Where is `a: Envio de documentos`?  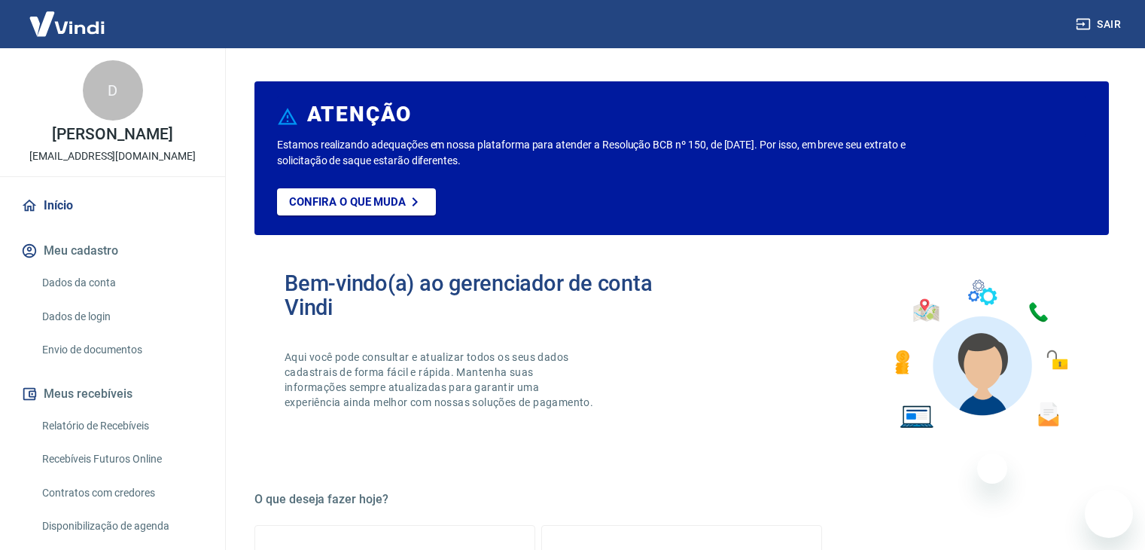
a: Envio de documentos is located at coordinates (121, 349).